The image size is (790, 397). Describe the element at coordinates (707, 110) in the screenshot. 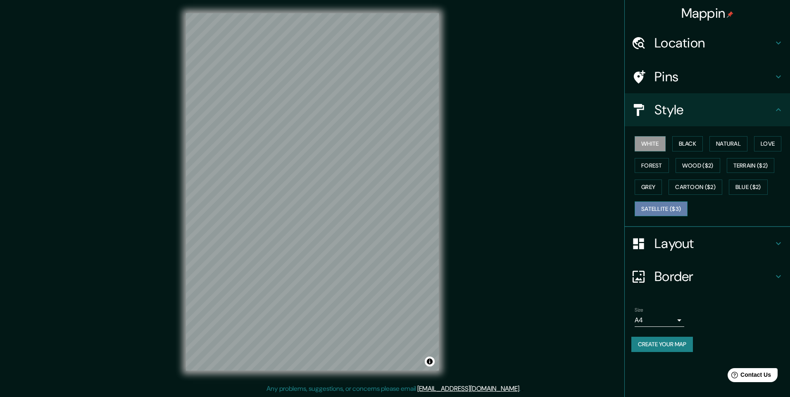

I see `div: Style` at that location.